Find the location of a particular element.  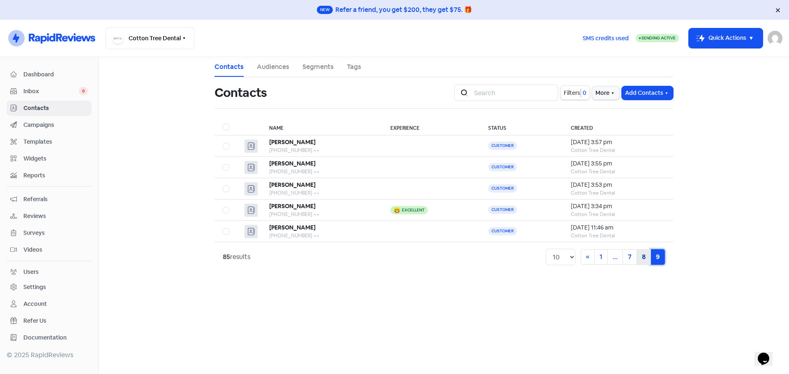

button: Cotton Tree Dental is located at coordinates (150, 38).